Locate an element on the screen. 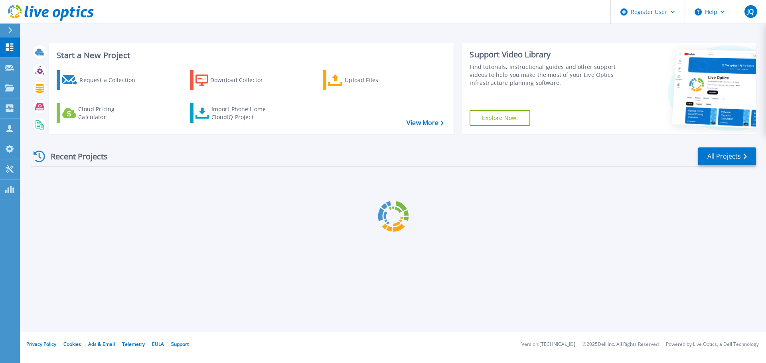 The image size is (766, 363). h3: Start a New Project is located at coordinates (250, 55).